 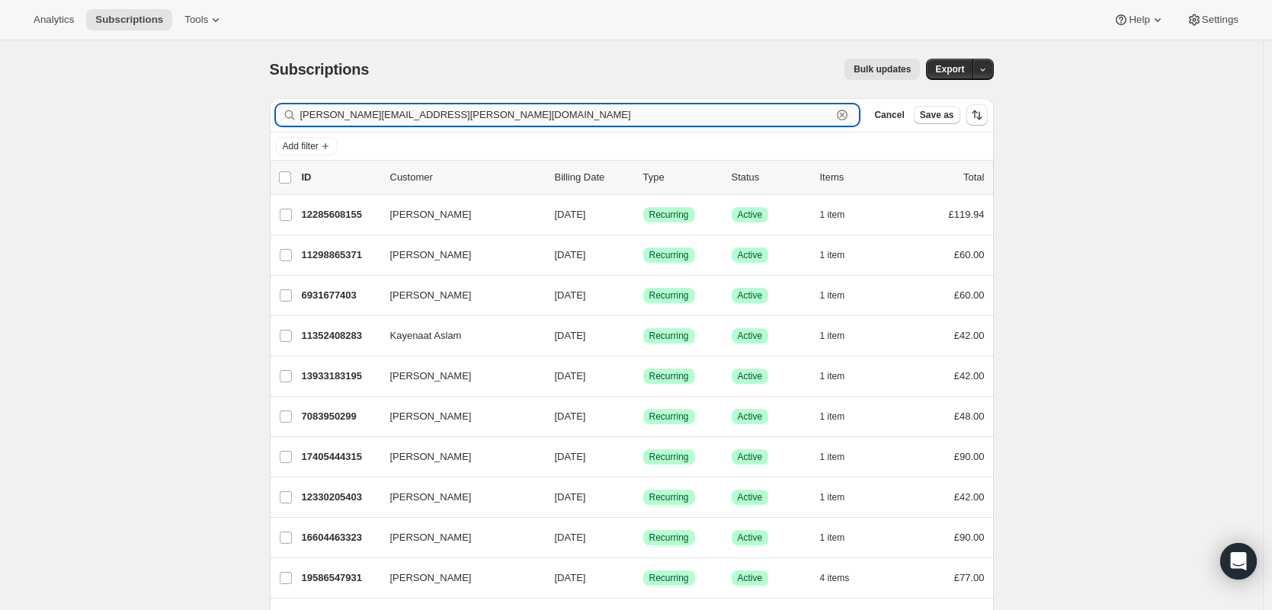 I want to click on button: Clear, so click(x=842, y=115).